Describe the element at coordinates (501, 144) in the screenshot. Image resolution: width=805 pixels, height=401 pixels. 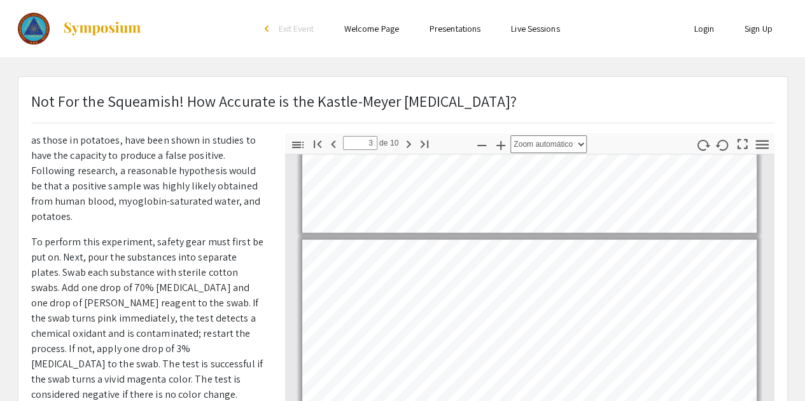
I see `button: Ampliar` at that location.